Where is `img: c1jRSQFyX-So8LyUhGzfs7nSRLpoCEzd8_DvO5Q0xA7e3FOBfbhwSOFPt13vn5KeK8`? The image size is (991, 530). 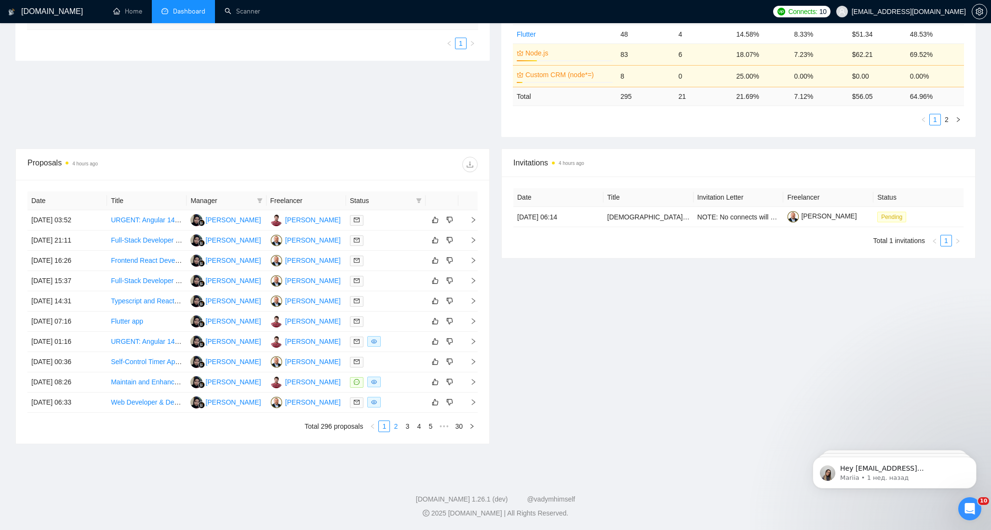 img: c1jRSQFyX-So8LyUhGzfs7nSRLpoCEzd8_DvO5Q0xA7e3FOBfbhwSOFPt13vn5KeK8 is located at coordinates (793, 216).